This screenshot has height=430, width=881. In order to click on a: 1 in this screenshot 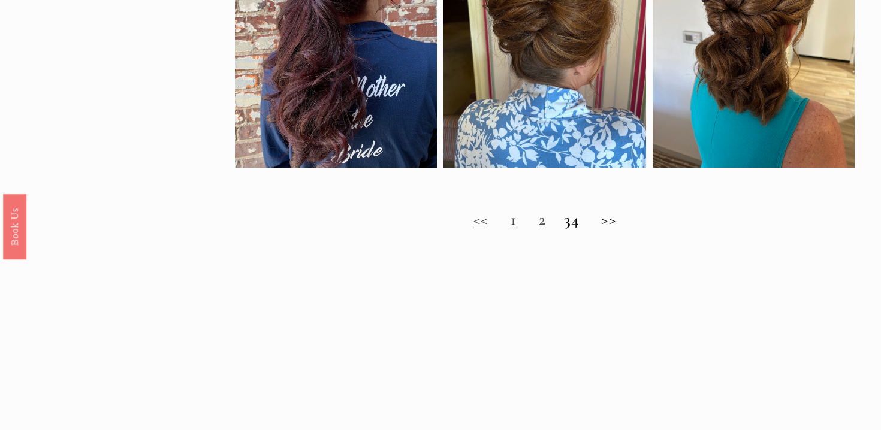, I will do `click(514, 219)`.